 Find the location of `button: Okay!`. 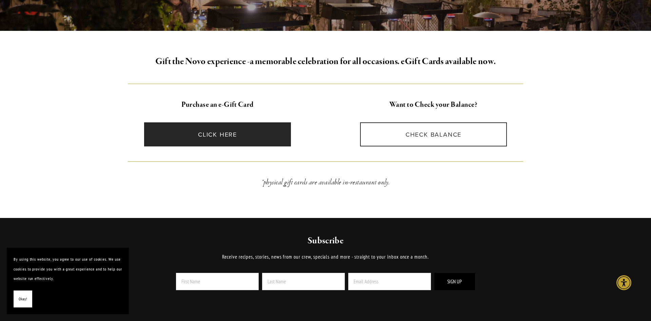

button: Okay! is located at coordinates (23, 299).